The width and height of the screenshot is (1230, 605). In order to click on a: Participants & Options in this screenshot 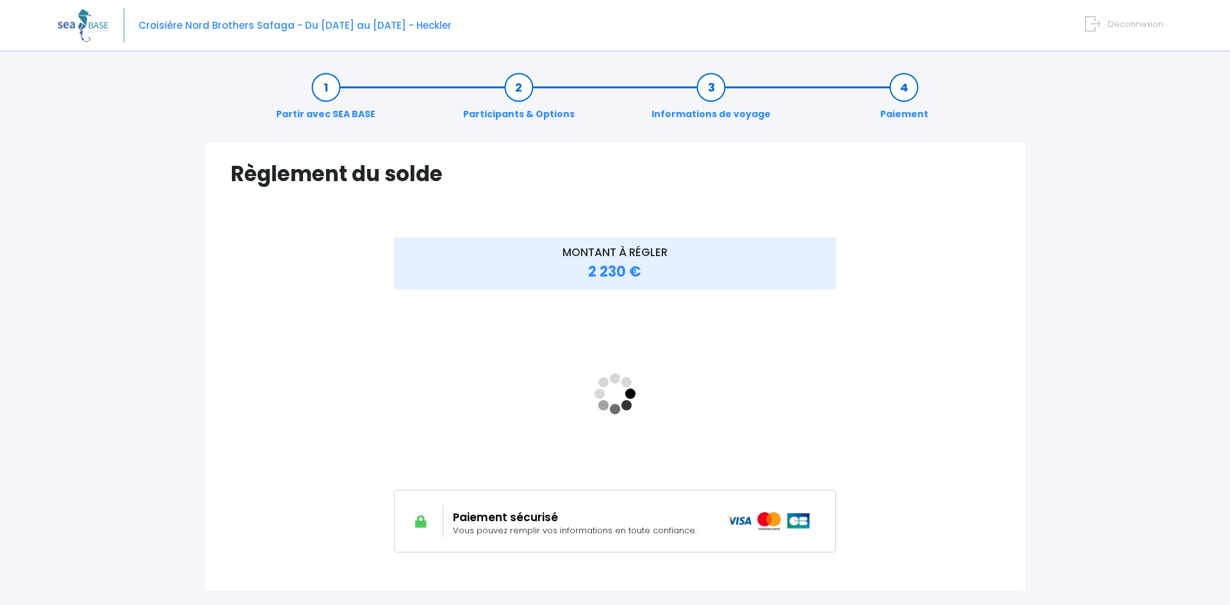, I will do `click(519, 101)`.